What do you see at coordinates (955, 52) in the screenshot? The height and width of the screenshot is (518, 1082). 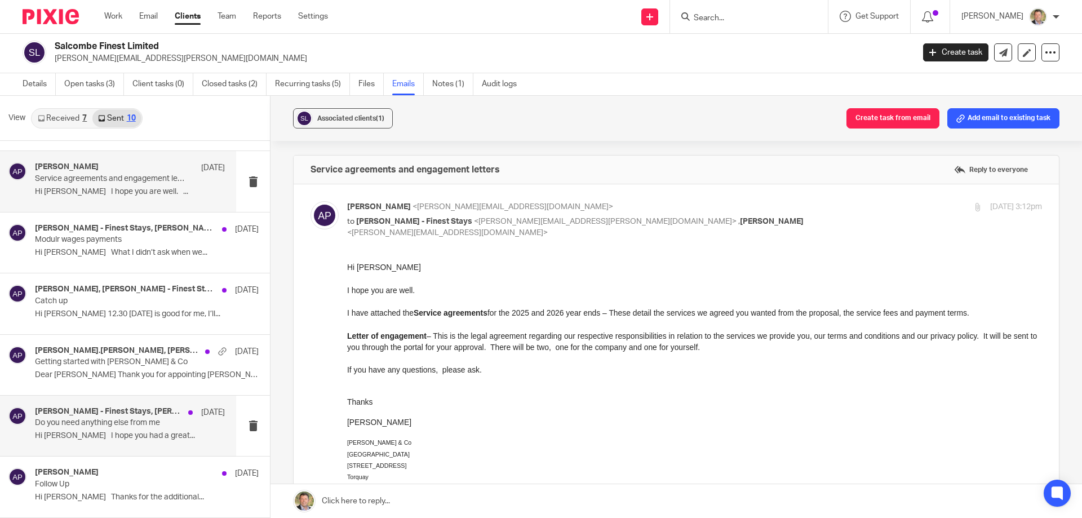 I see `a: Create task` at bounding box center [955, 52].